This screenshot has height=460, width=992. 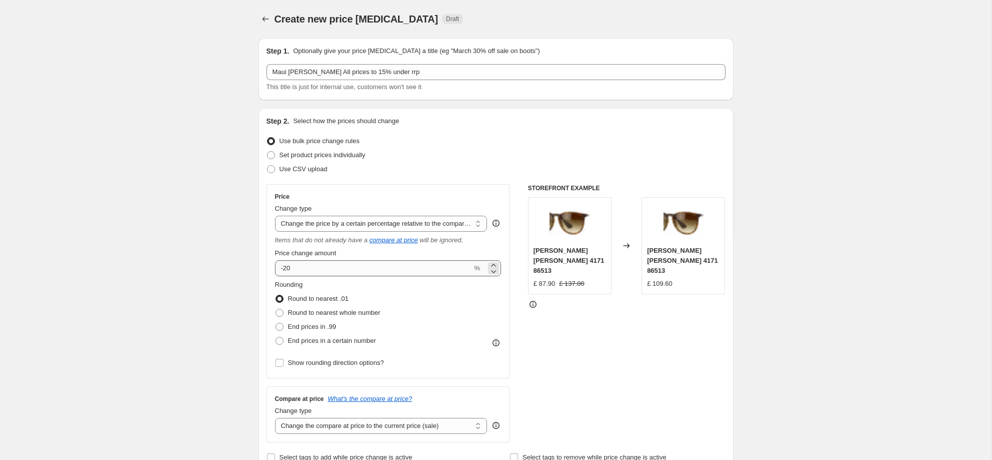 I want to click on span: End prices in .99, so click(x=312, y=326).